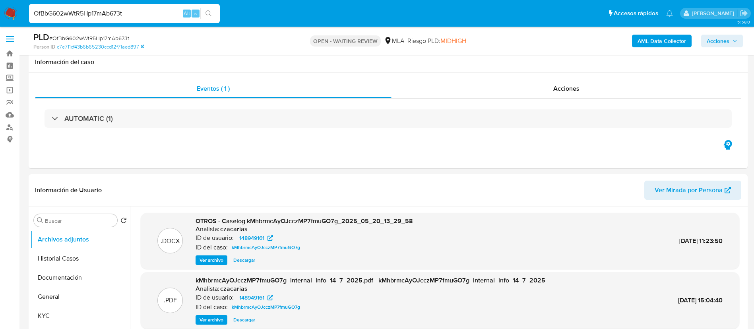 This screenshot has width=754, height=329. Describe the element at coordinates (721, 41) in the screenshot. I see `button: Acciones` at that location.